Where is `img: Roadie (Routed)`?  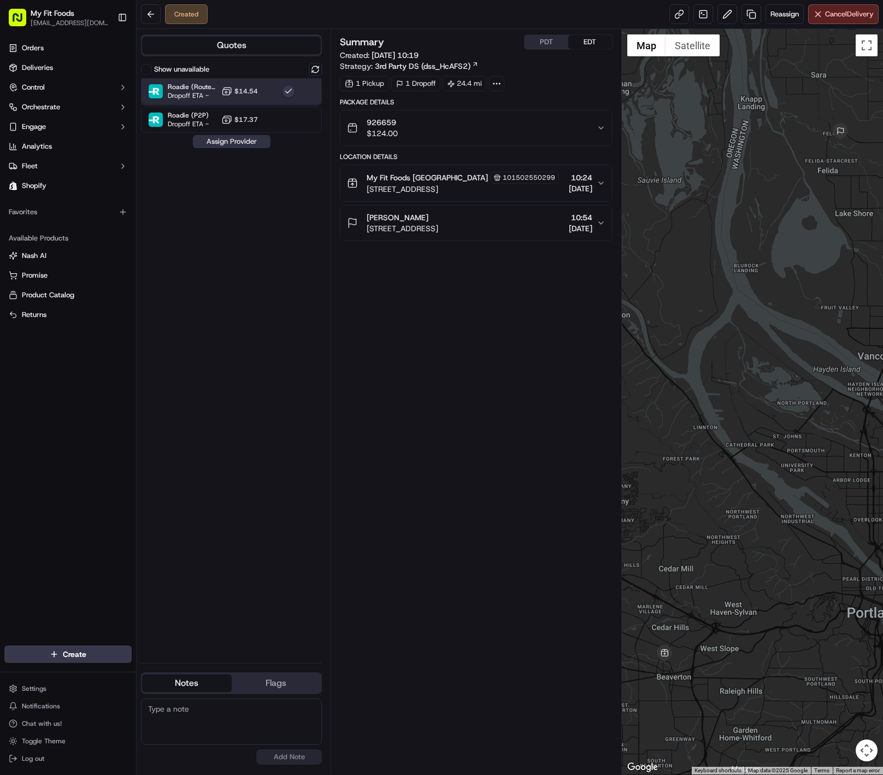 img: Roadie (Routed) is located at coordinates (156, 91).